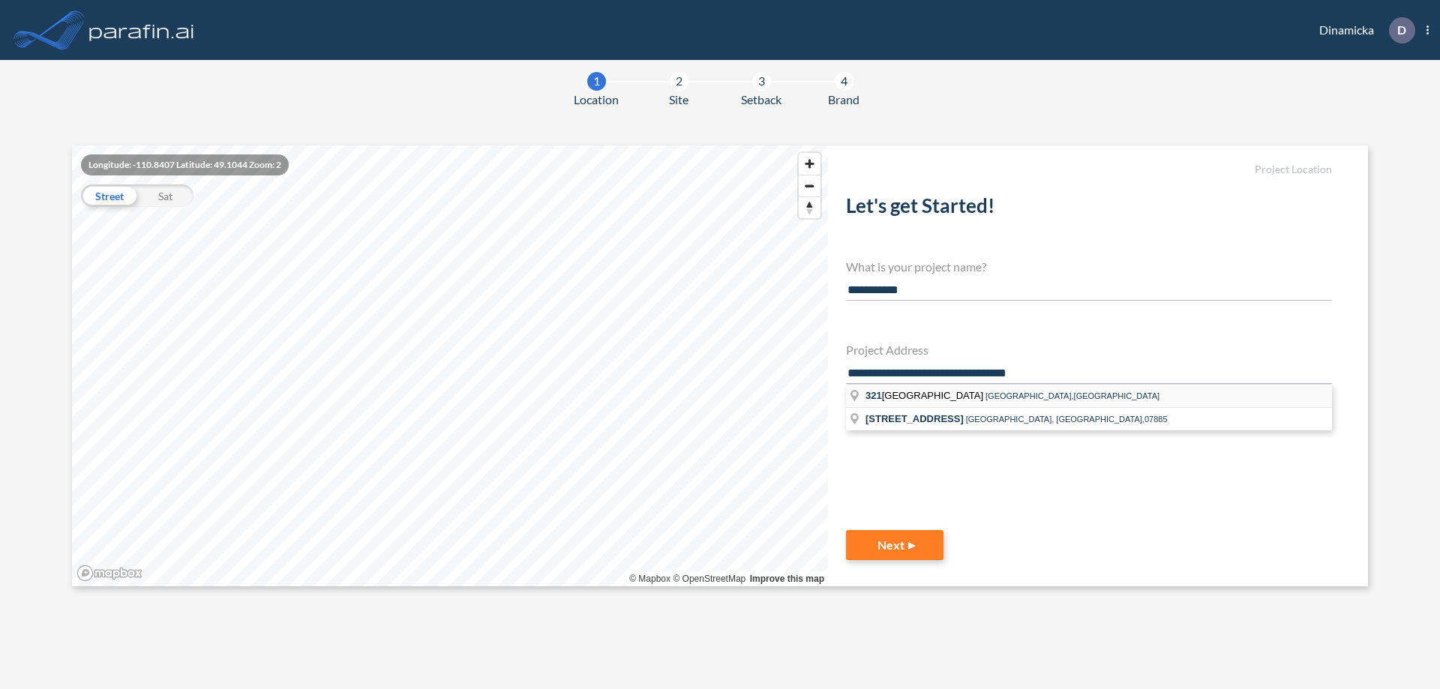  I want to click on p: D, so click(1402, 30).